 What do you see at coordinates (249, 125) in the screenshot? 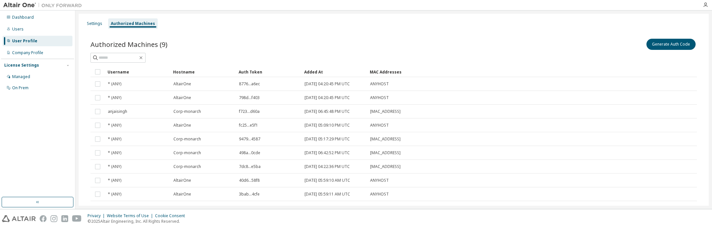
I see `span: fc25...e5f1` at bounding box center [249, 125].